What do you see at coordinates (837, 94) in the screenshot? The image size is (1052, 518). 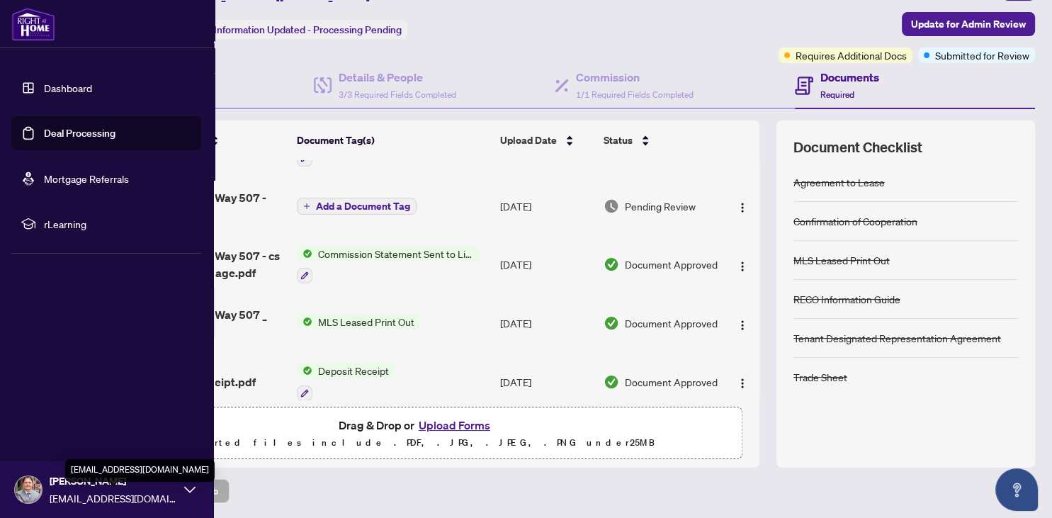 I see `span: Required` at bounding box center [837, 94].